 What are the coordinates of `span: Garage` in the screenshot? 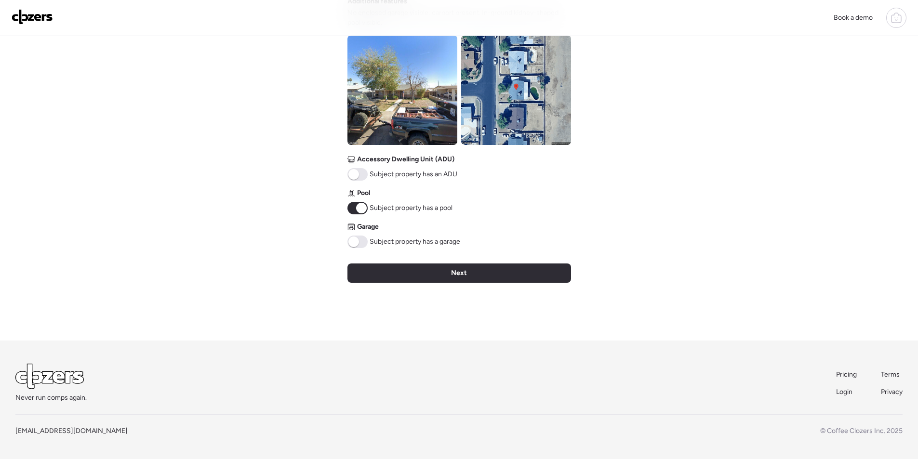 It's located at (368, 227).